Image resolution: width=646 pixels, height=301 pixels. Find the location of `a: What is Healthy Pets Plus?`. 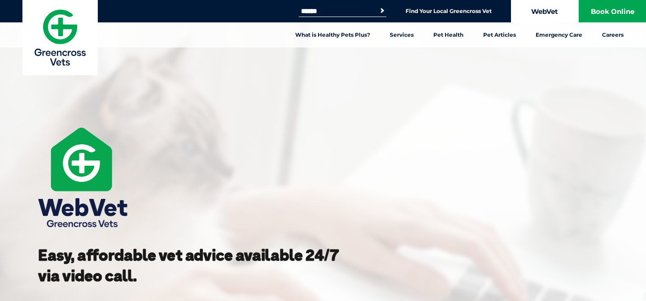

a: What is Healthy Pets Plus? is located at coordinates (332, 35).